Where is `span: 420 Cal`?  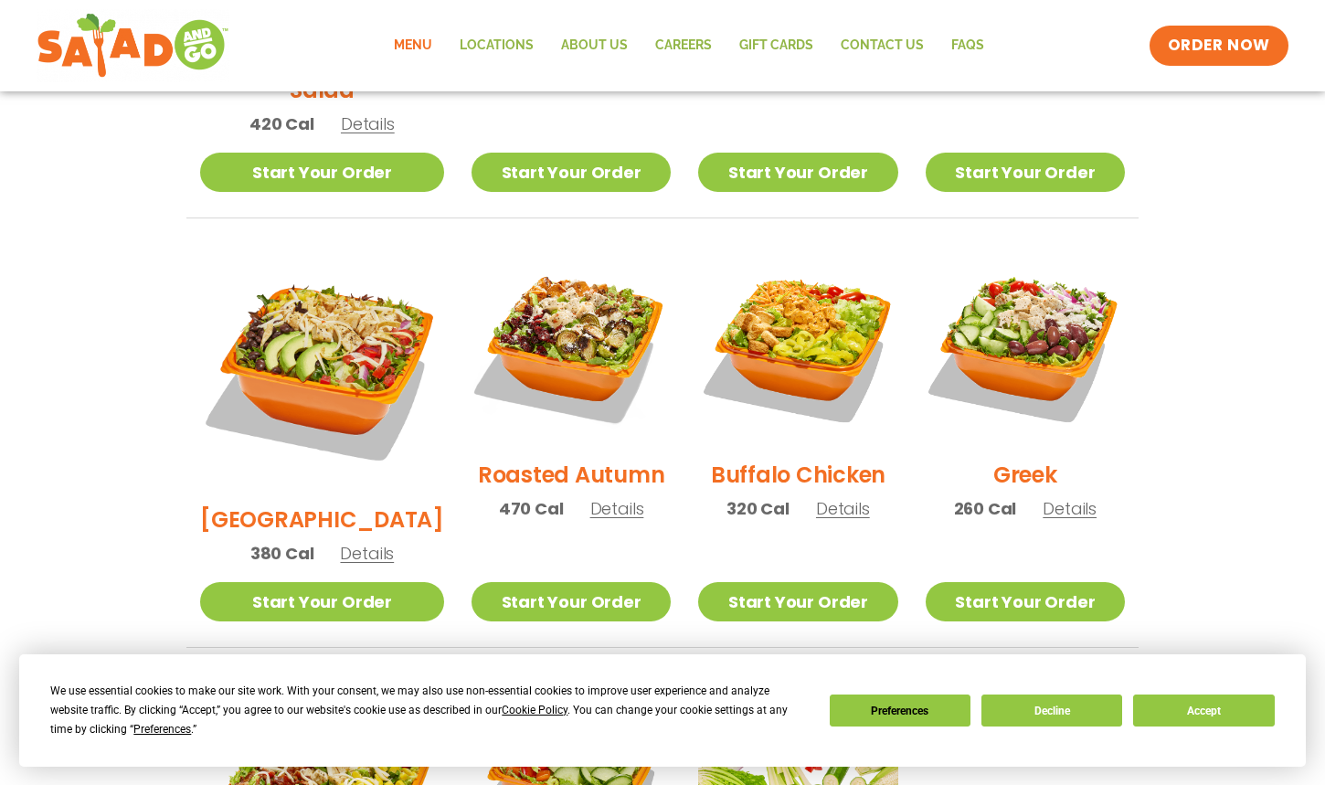
span: 420 Cal is located at coordinates (282, 123).